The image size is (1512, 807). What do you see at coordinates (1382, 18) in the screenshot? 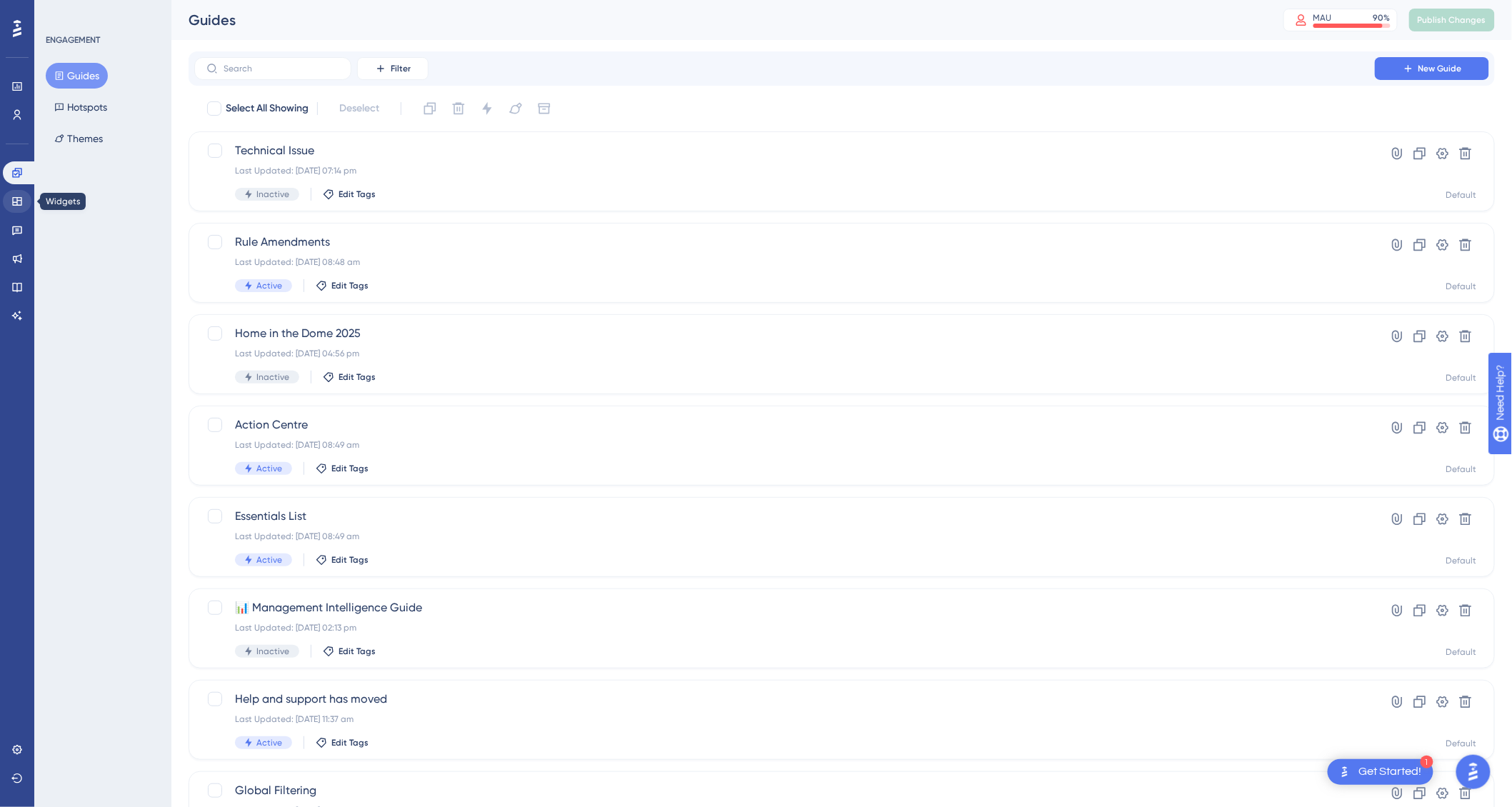
I see `div: 90 %` at bounding box center [1382, 18].